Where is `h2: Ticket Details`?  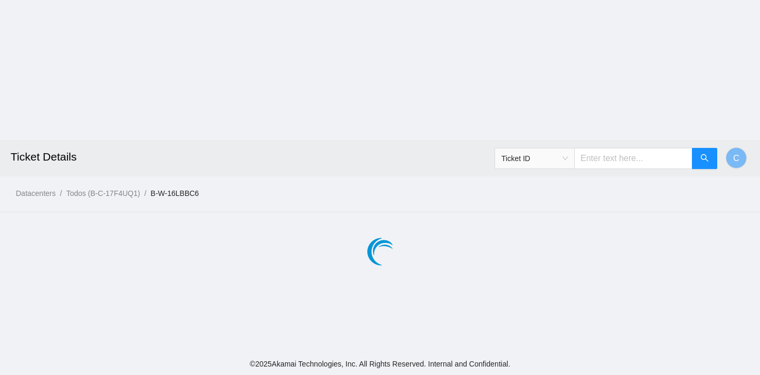
h2: Ticket Details is located at coordinates (269, 157).